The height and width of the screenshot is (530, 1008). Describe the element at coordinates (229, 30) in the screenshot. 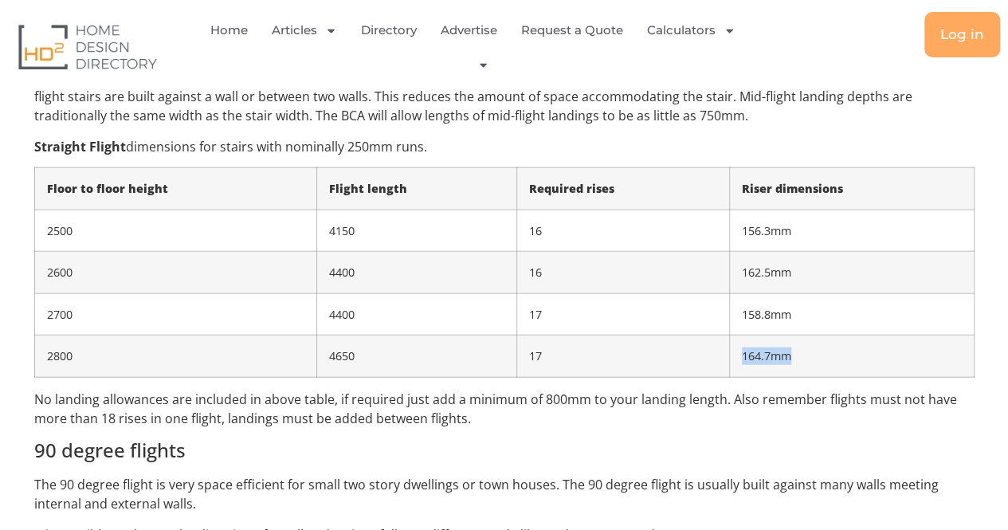

I see `a: Home` at that location.